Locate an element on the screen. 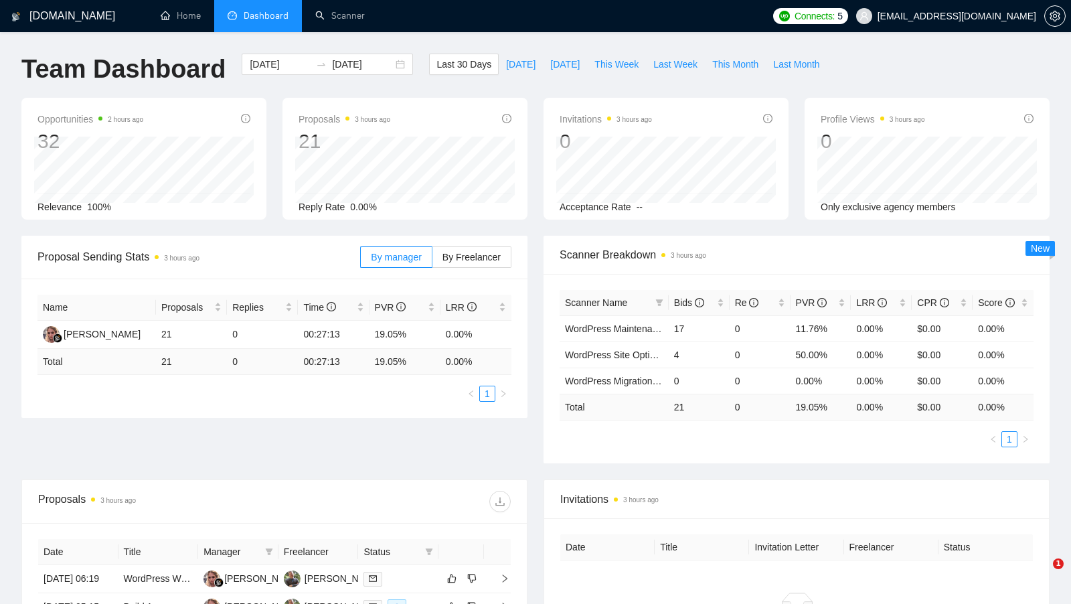 The height and width of the screenshot is (604, 1071). span: Scanner Name is located at coordinates (596, 302).